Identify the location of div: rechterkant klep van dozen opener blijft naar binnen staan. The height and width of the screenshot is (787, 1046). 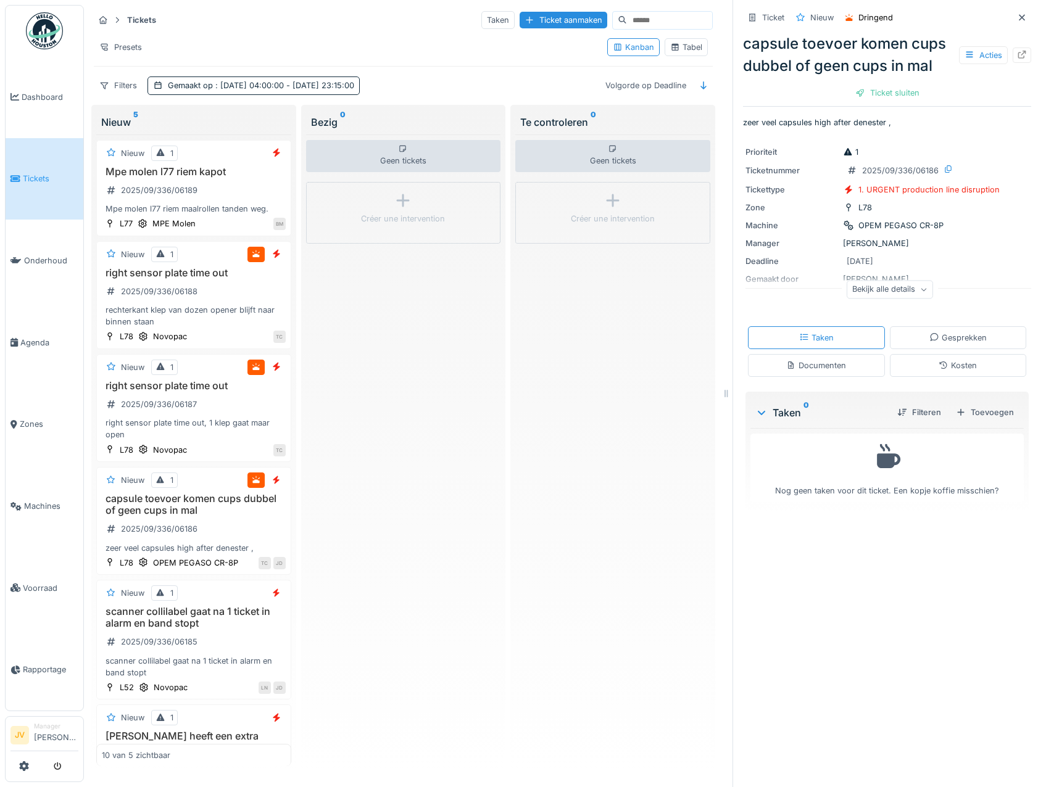
(194, 316).